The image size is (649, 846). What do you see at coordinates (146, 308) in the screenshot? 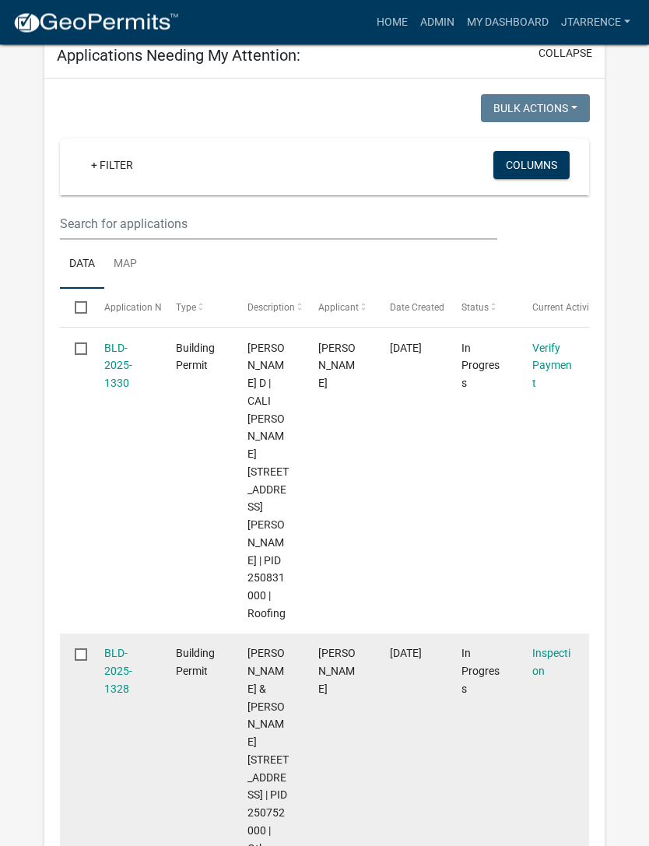
I see `span: Application Number` at bounding box center [146, 308].